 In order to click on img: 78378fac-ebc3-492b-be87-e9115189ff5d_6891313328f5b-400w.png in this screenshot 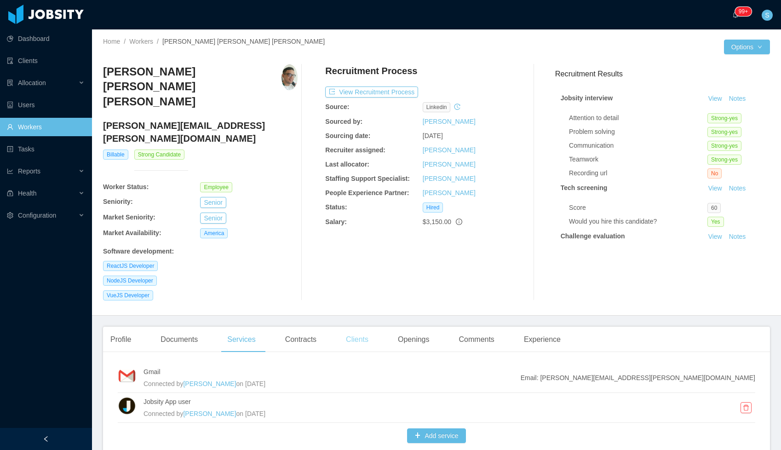, I will do `click(289, 77)`.